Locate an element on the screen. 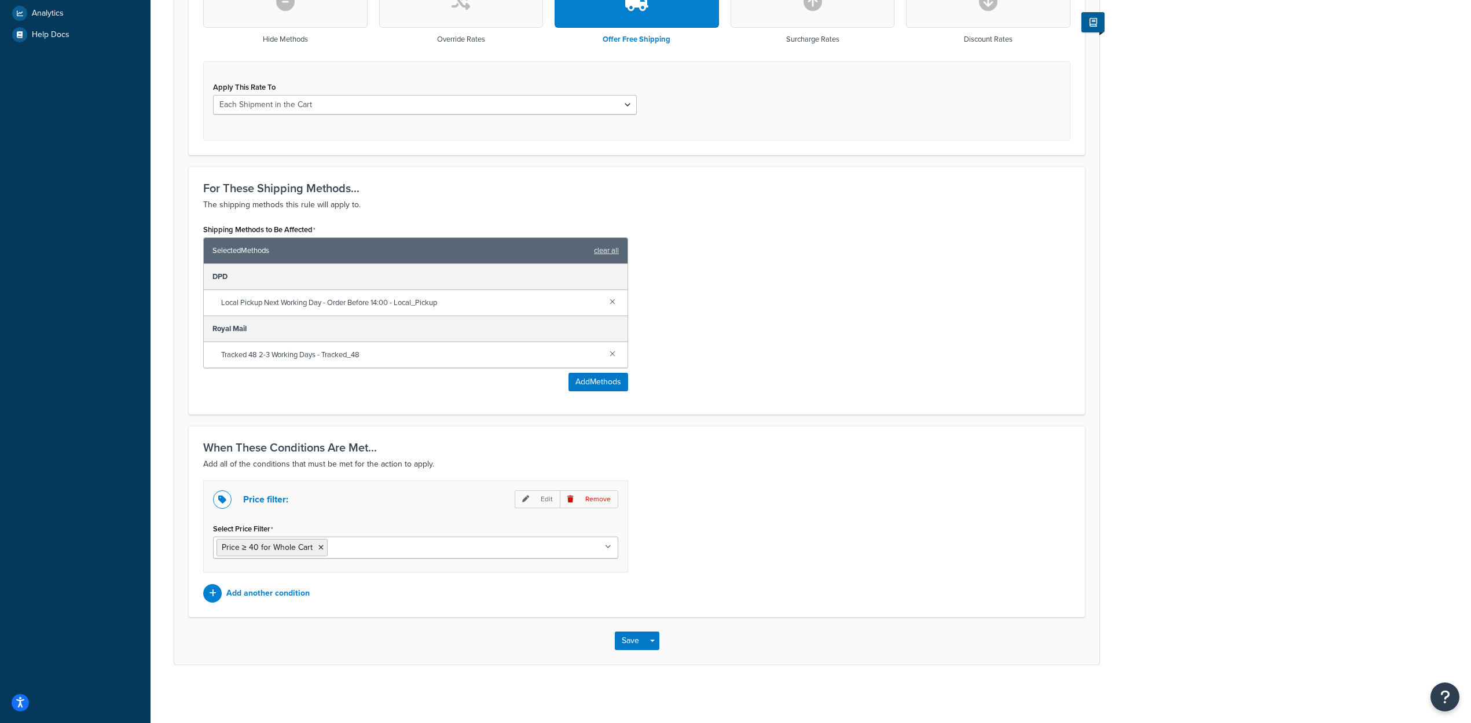 The height and width of the screenshot is (723, 1471). span: Analytics is located at coordinates (47, 13).